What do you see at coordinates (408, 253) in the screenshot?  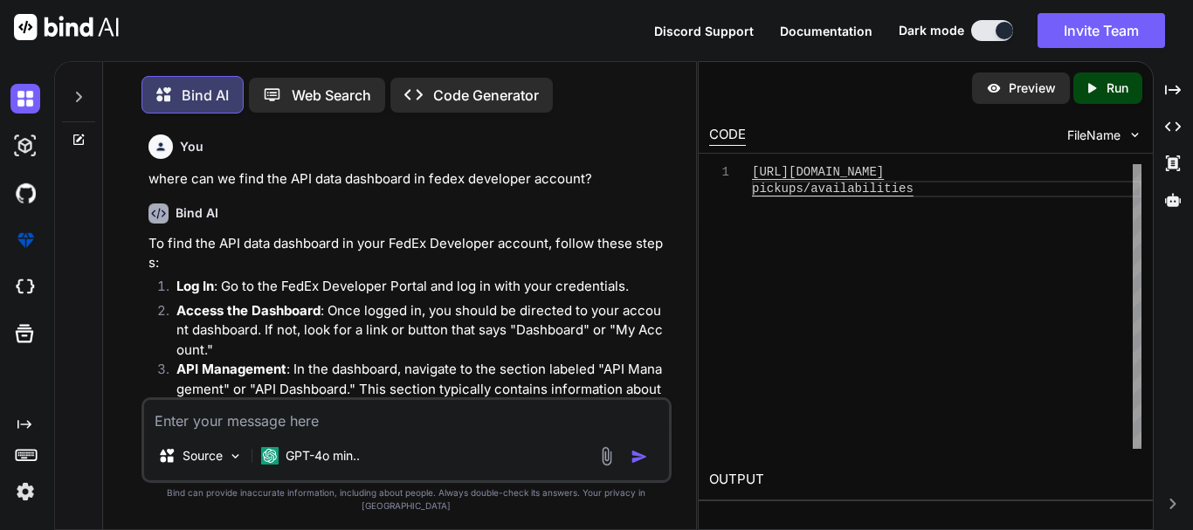 I see `p: To find the API data dashboard in your FedEx Developer account, follow these steps:` at bounding box center [408, 253].